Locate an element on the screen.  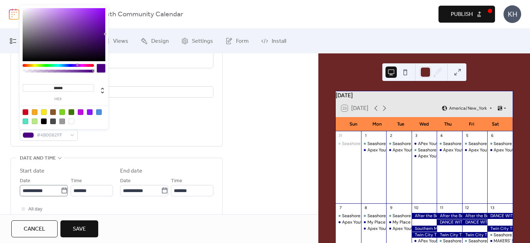
div: #B8E986 is located at coordinates (35, 121).